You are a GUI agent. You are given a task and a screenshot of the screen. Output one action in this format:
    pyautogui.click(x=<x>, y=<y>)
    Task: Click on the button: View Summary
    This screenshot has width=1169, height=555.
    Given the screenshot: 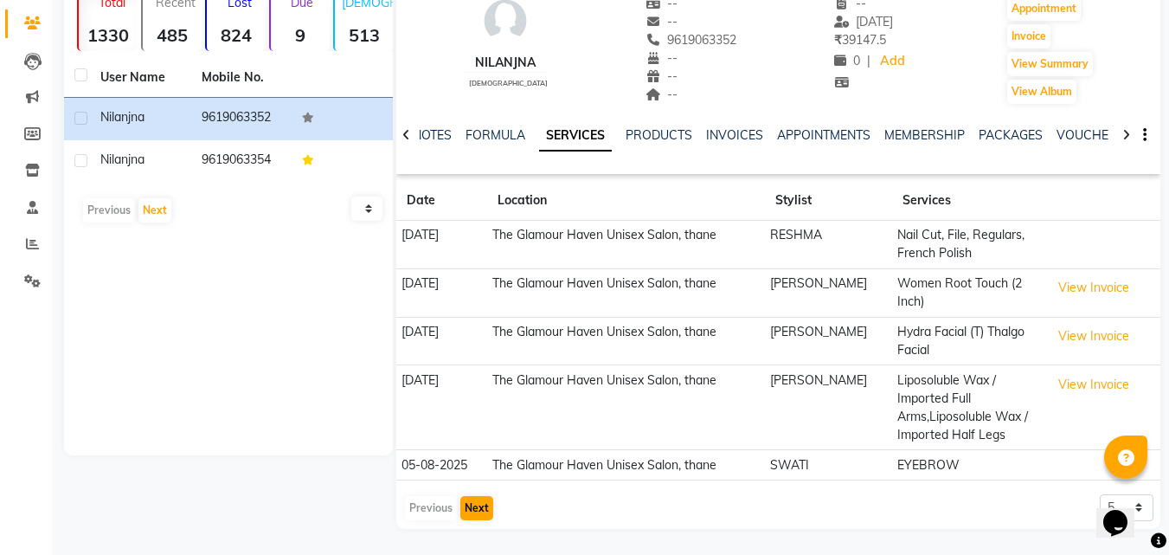 What is the action you would take?
    pyautogui.click(x=1050, y=64)
    